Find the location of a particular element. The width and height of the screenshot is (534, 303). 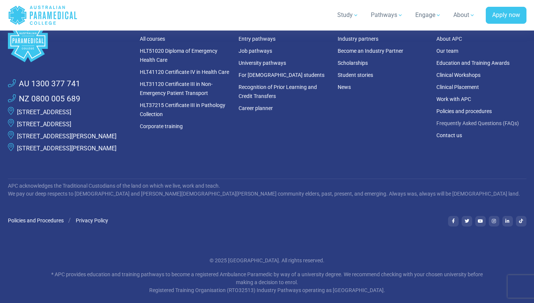

a: Policies and Procedures is located at coordinates (36, 220).